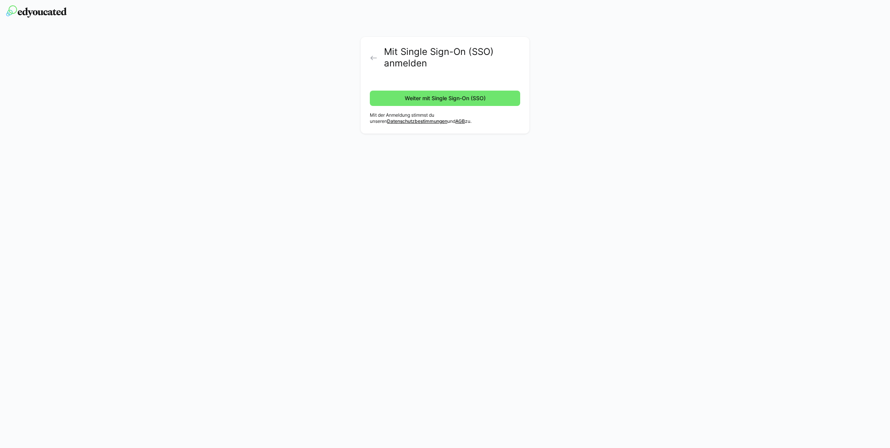 This screenshot has height=448, width=890. I want to click on img: edyoucated, so click(36, 12).